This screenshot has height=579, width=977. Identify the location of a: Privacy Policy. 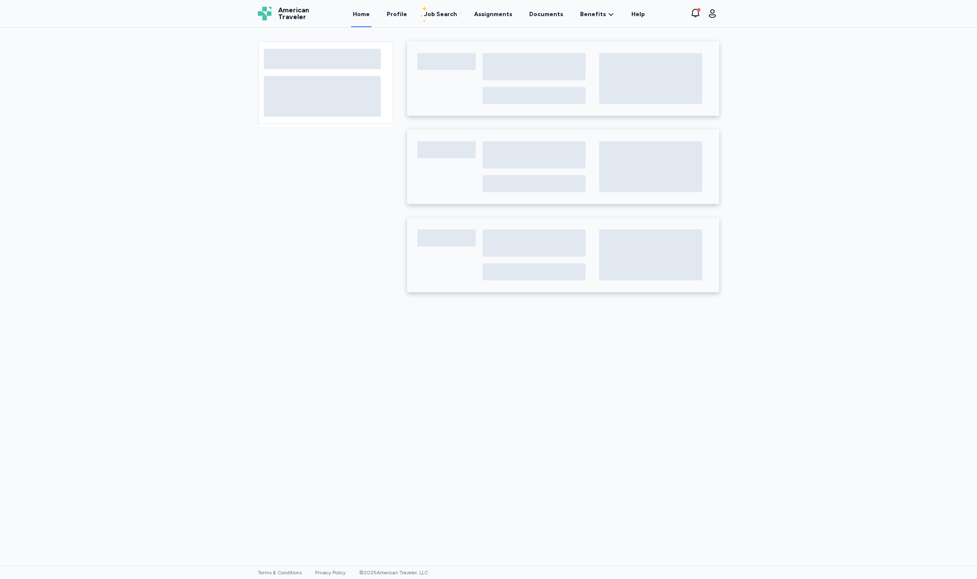
(330, 572).